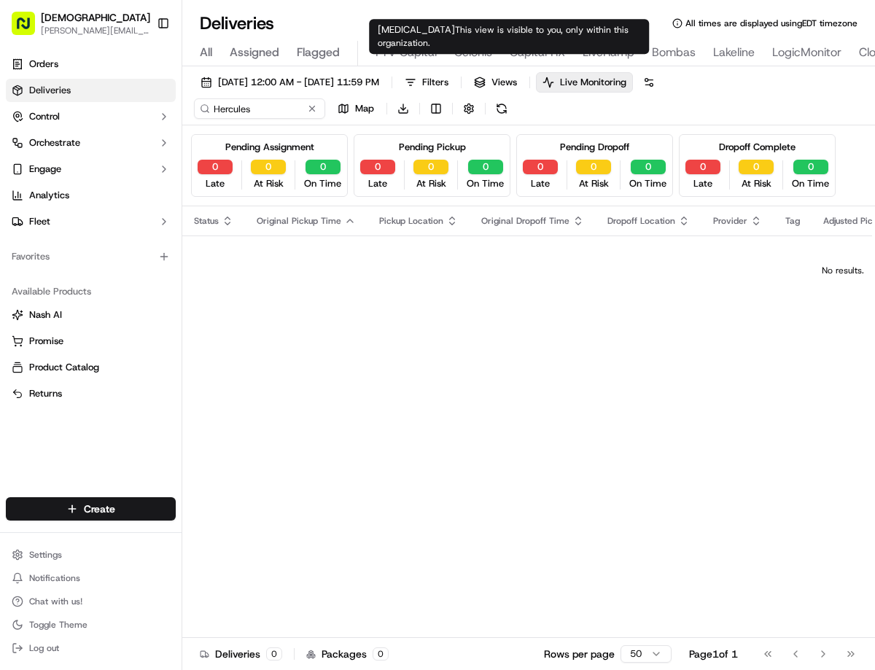 The height and width of the screenshot is (670, 875). I want to click on span: Original Pickup Time, so click(299, 221).